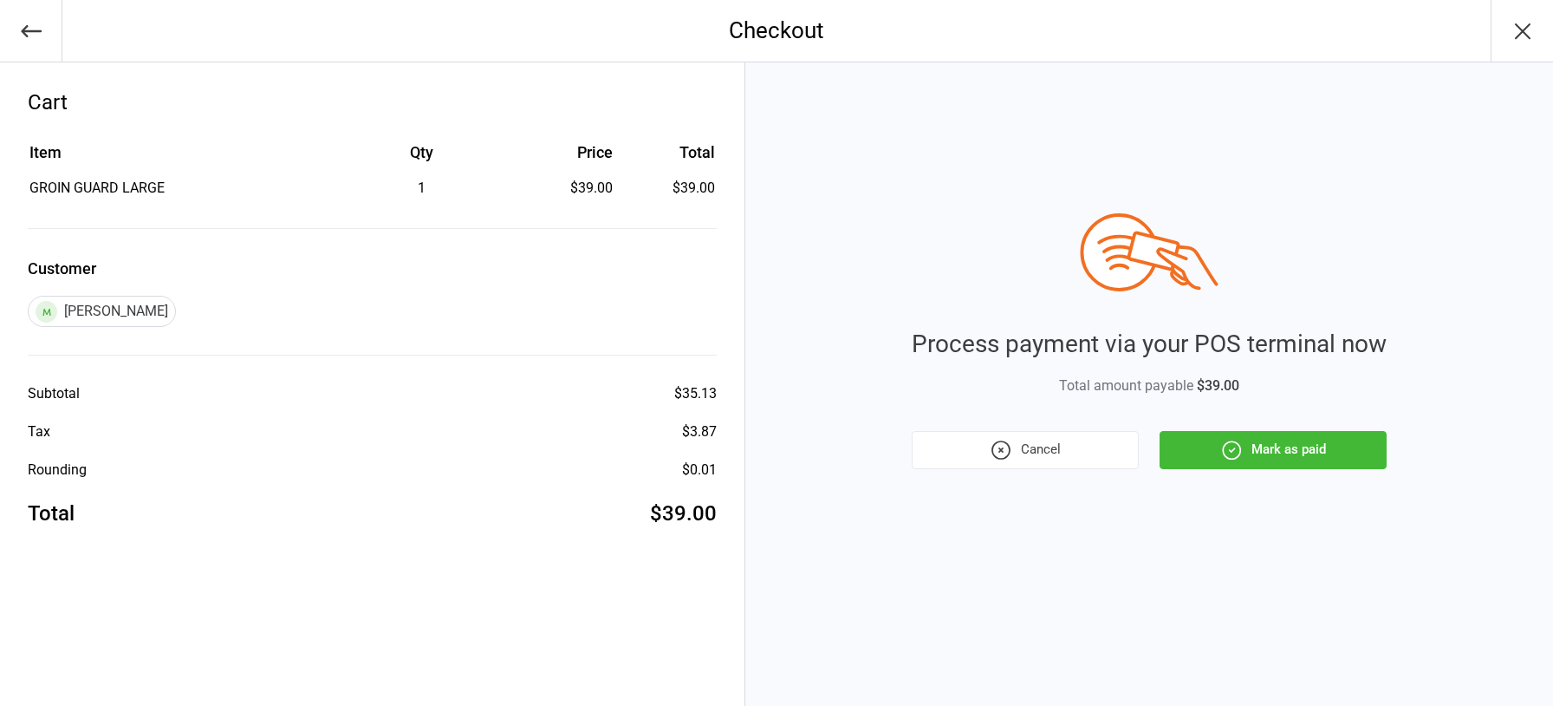 The height and width of the screenshot is (706, 1553). What do you see at coordinates (667, 188) in the screenshot?
I see `td: $39.00` at bounding box center [667, 188].